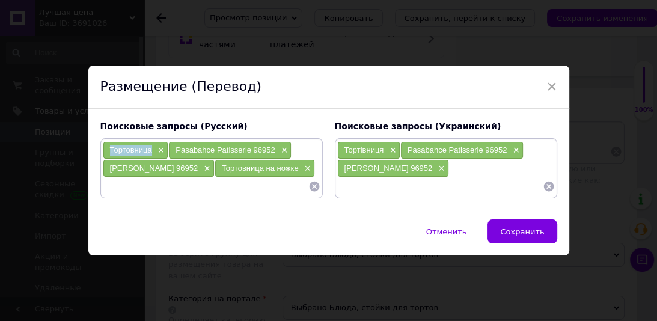 The height and width of the screenshot is (321, 657). What do you see at coordinates (329, 87) in the screenshot?
I see `div: Размещение (Перевод)` at bounding box center [329, 87].